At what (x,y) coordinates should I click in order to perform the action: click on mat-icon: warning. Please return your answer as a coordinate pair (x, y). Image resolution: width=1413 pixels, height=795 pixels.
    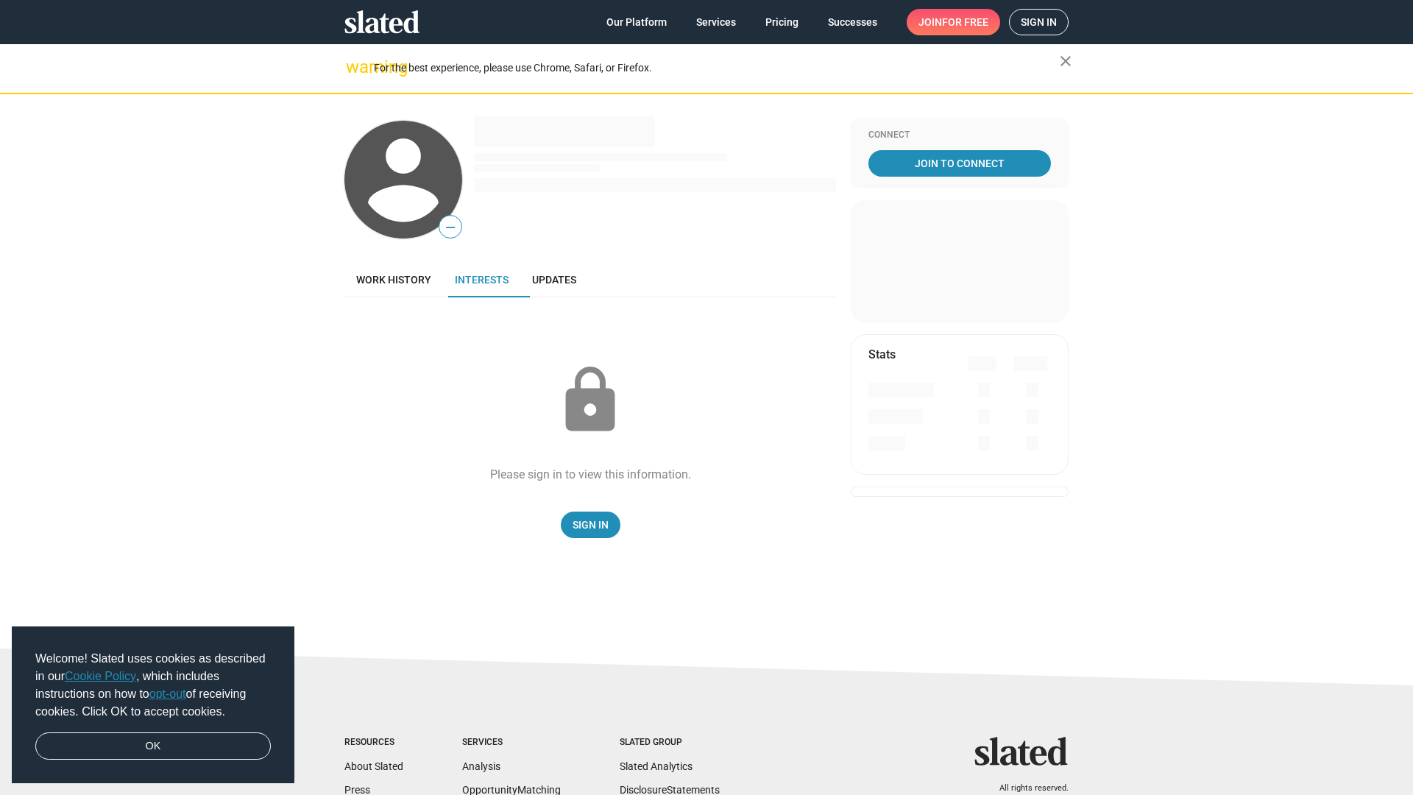
    Looking at the image, I should click on (355, 67).